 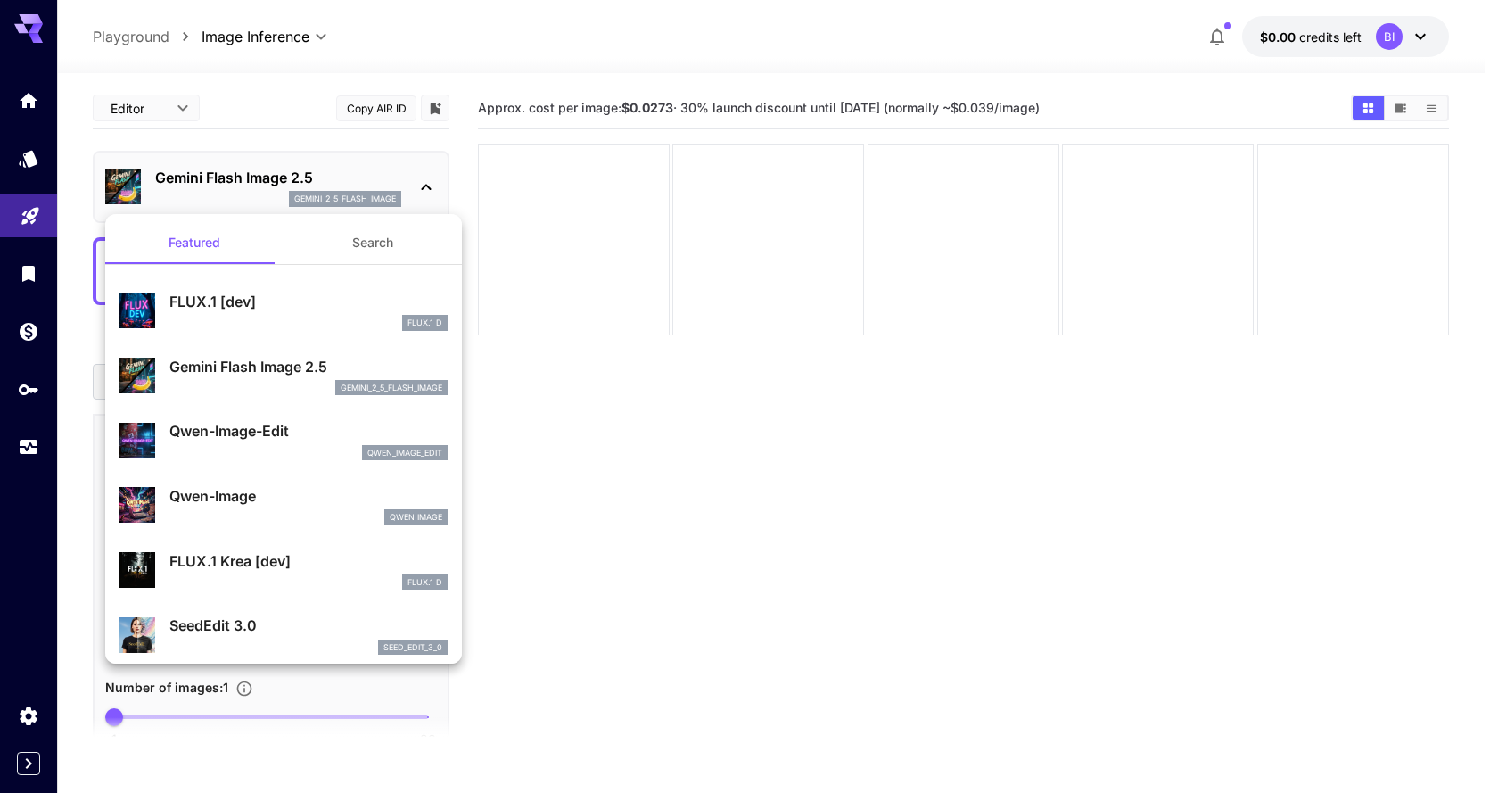 I want to click on div: FLUX.1 Krea [dev]FLUX.1 D, so click(x=284, y=570).